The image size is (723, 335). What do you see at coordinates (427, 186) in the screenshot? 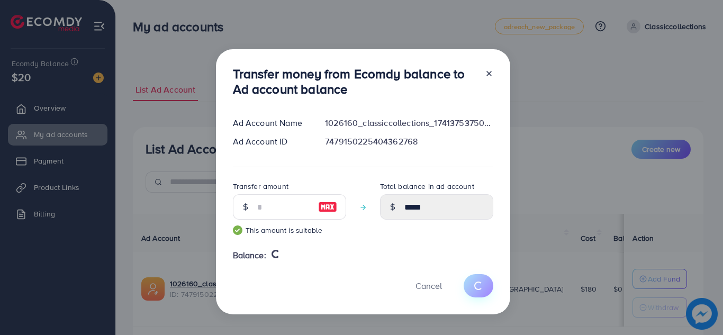
I see `label: Total balance in ad account` at bounding box center [427, 186].